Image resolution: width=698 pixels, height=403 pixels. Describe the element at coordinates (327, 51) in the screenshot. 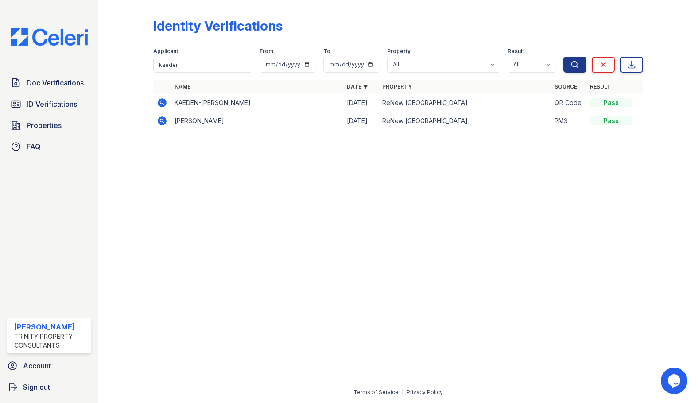

I see `label: To` at that location.